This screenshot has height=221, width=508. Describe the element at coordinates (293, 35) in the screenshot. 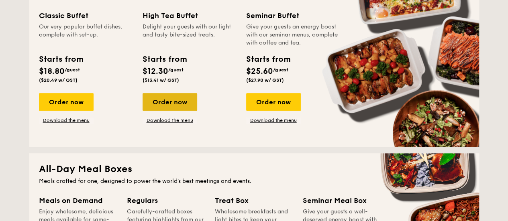

I see `div: Give your guests an energy boost with our seminar menus, complete with coffee and tea.` at that location.